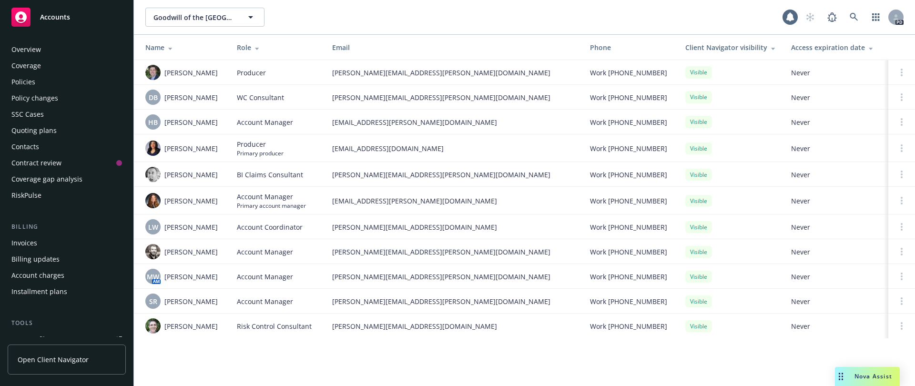 Image resolution: width=915 pixels, height=386 pixels. Describe the element at coordinates (67, 292) in the screenshot. I see `a: Installment plans` at that location.